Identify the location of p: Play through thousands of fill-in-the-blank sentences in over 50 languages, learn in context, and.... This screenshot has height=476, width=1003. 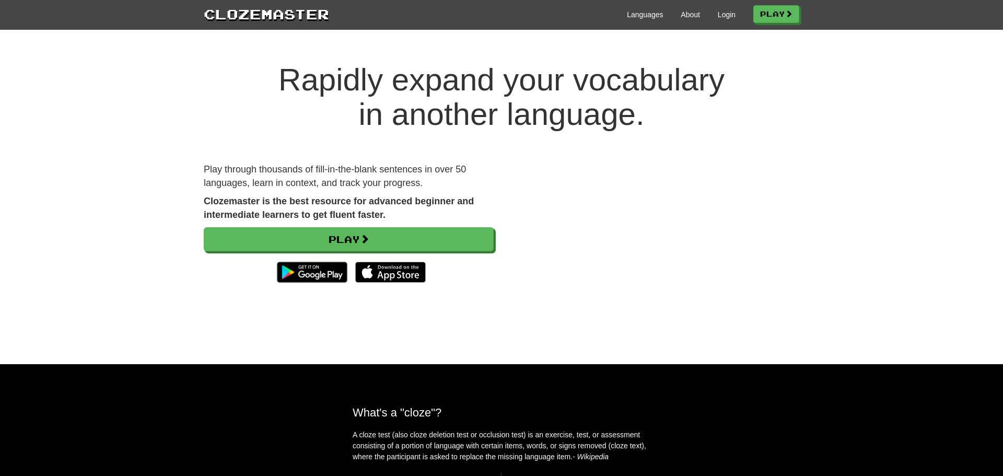
(348, 176).